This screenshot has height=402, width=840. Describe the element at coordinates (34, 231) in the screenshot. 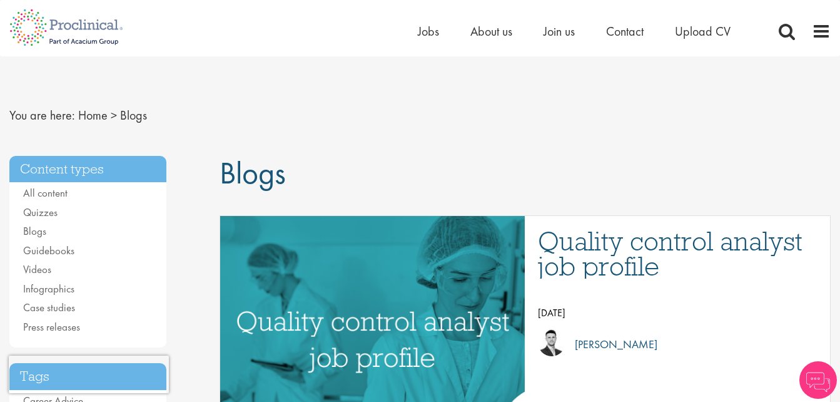

I see `a: Blogs` at that location.